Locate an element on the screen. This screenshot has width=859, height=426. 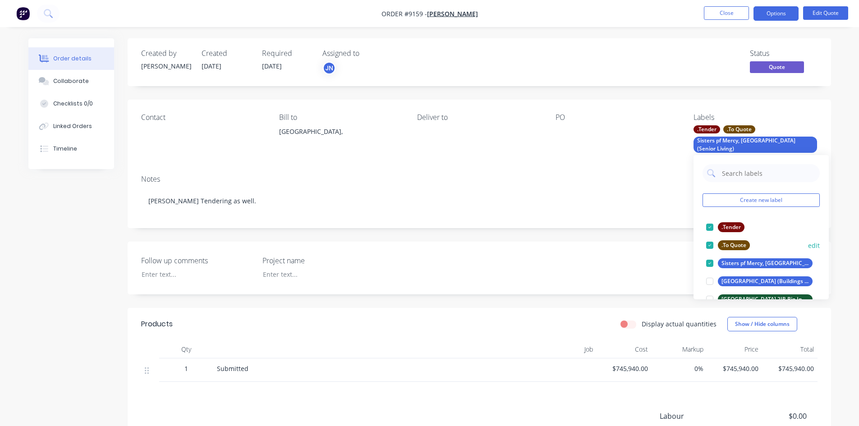
div: Total is located at coordinates (790, 349).